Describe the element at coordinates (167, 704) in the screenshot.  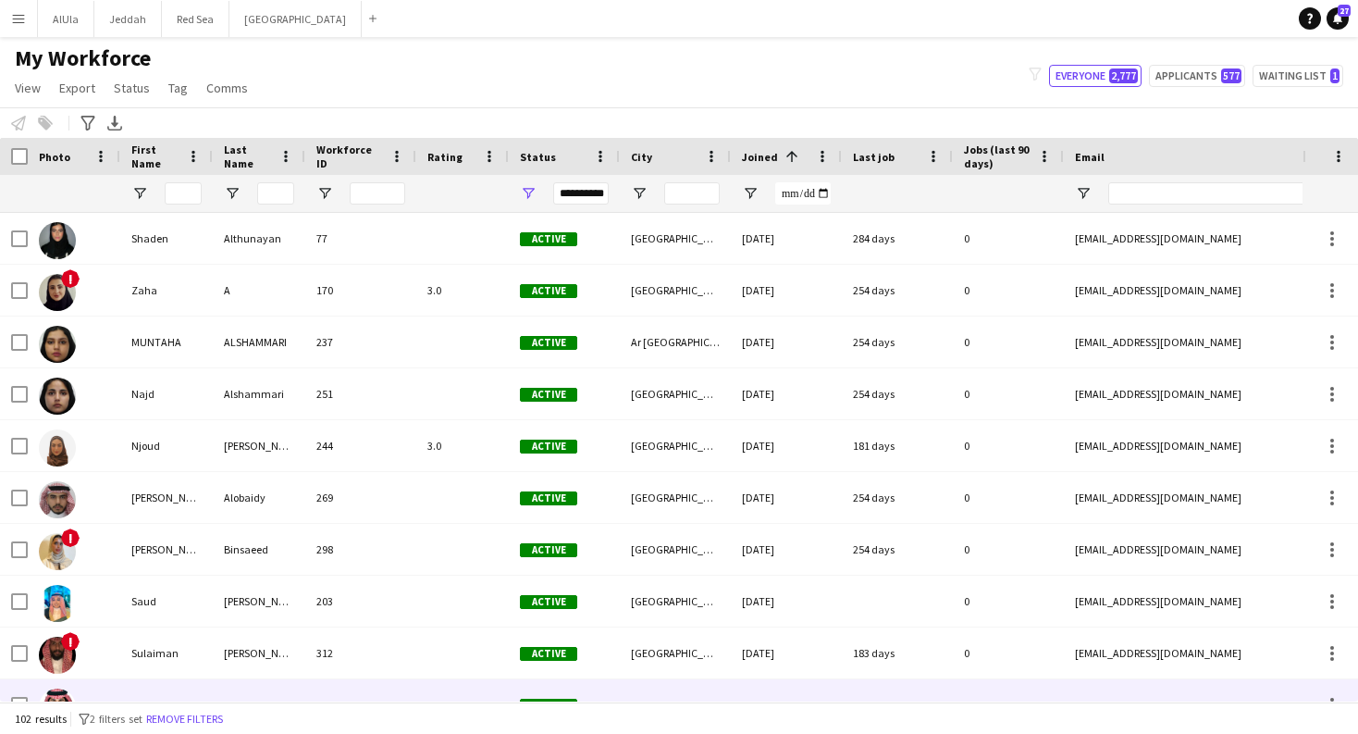
I see `div: Yasser` at that location.